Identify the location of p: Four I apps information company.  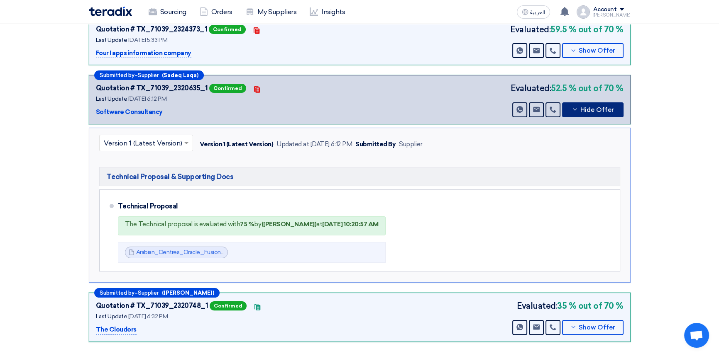
(144, 54).